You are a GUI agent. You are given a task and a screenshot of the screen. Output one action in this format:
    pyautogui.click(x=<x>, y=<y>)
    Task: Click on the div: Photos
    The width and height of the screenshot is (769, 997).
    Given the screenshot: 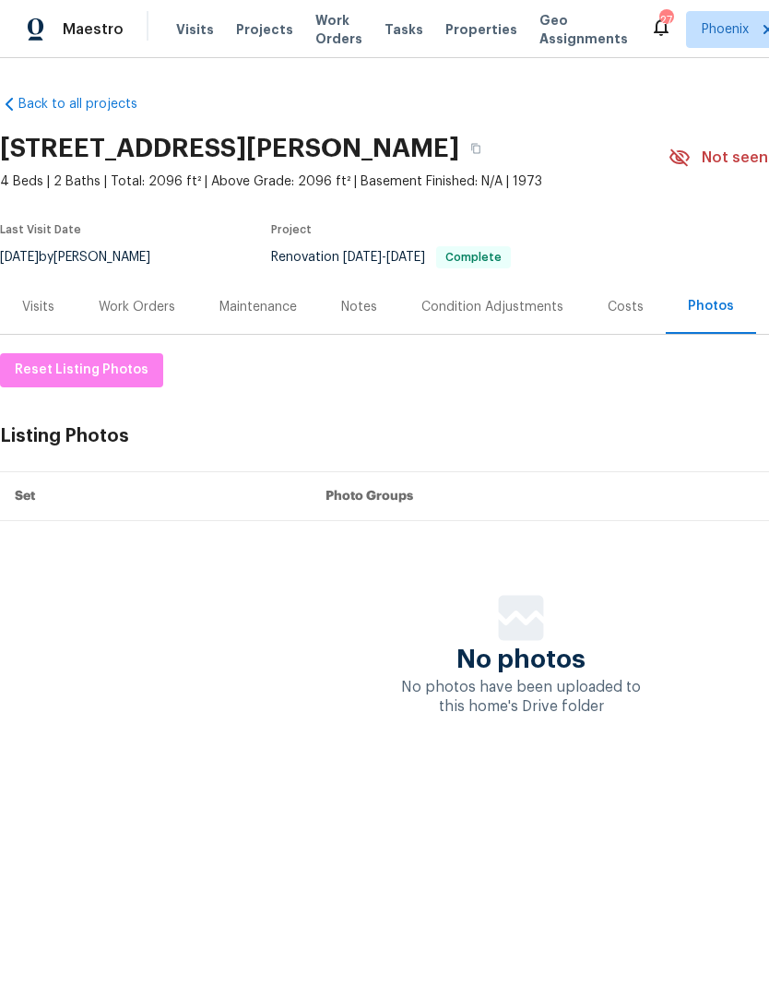 What is the action you would take?
    pyautogui.click(x=711, y=306)
    